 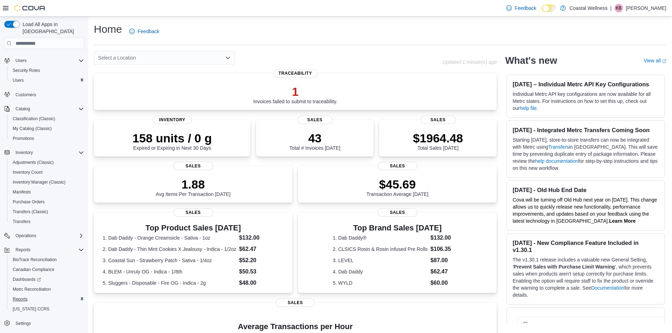 I want to click on dd: $132.00, so click(x=261, y=238).